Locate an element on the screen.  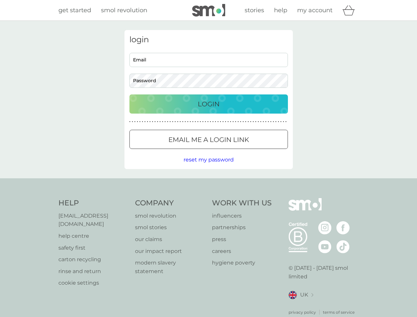
p: carton recycling is located at coordinates (93, 259).